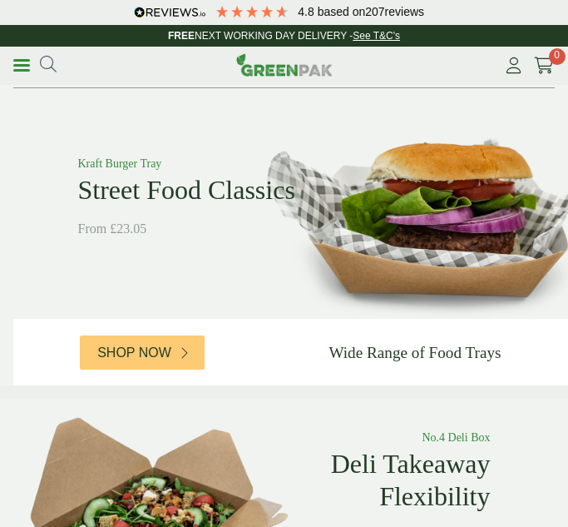 The width and height of the screenshot is (568, 527). I want to click on div: 4.79 Stars, so click(252, 12).